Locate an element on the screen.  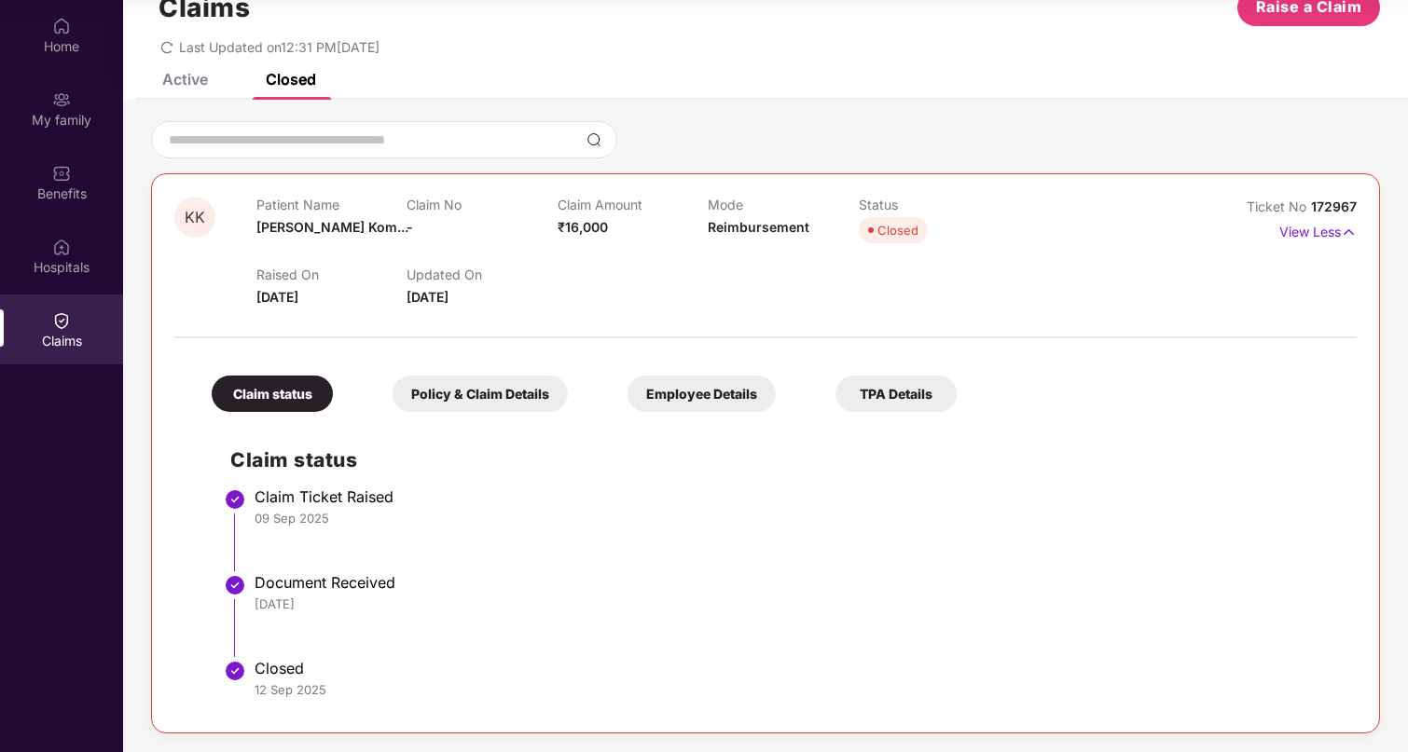
span: Ticket No is located at coordinates (1278, 206).